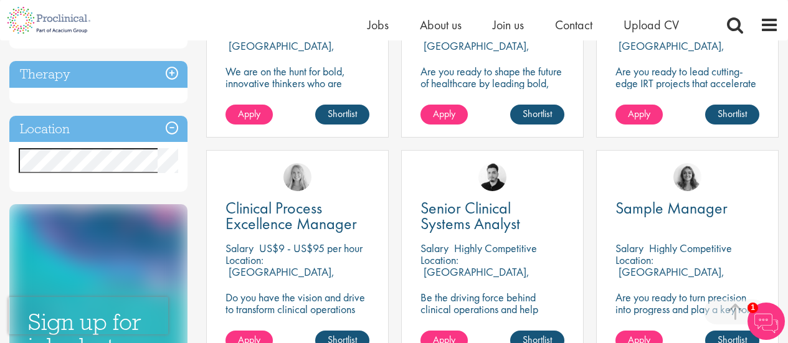 The height and width of the screenshot is (343, 788). What do you see at coordinates (98, 74) in the screenshot?
I see `h3: Therapy` at bounding box center [98, 74].